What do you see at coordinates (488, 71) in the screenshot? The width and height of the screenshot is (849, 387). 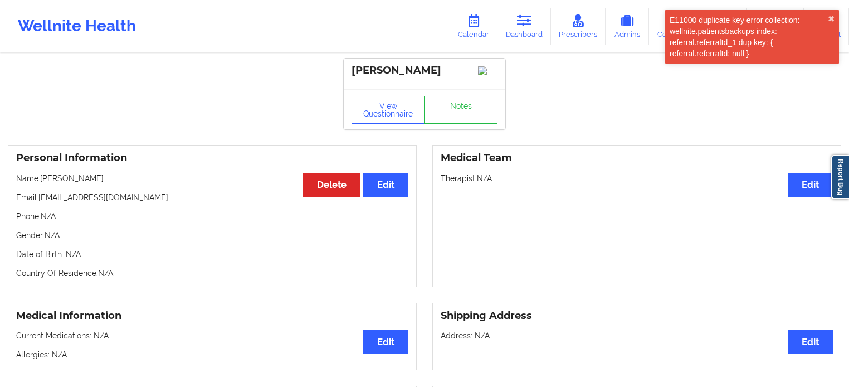 I see `img: Image%2Fplaceholer-image.png` at bounding box center [488, 71].